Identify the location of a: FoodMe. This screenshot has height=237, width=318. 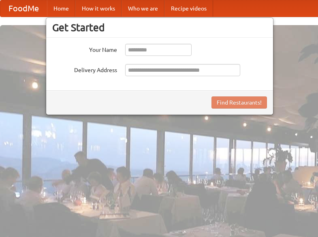
(24, 9).